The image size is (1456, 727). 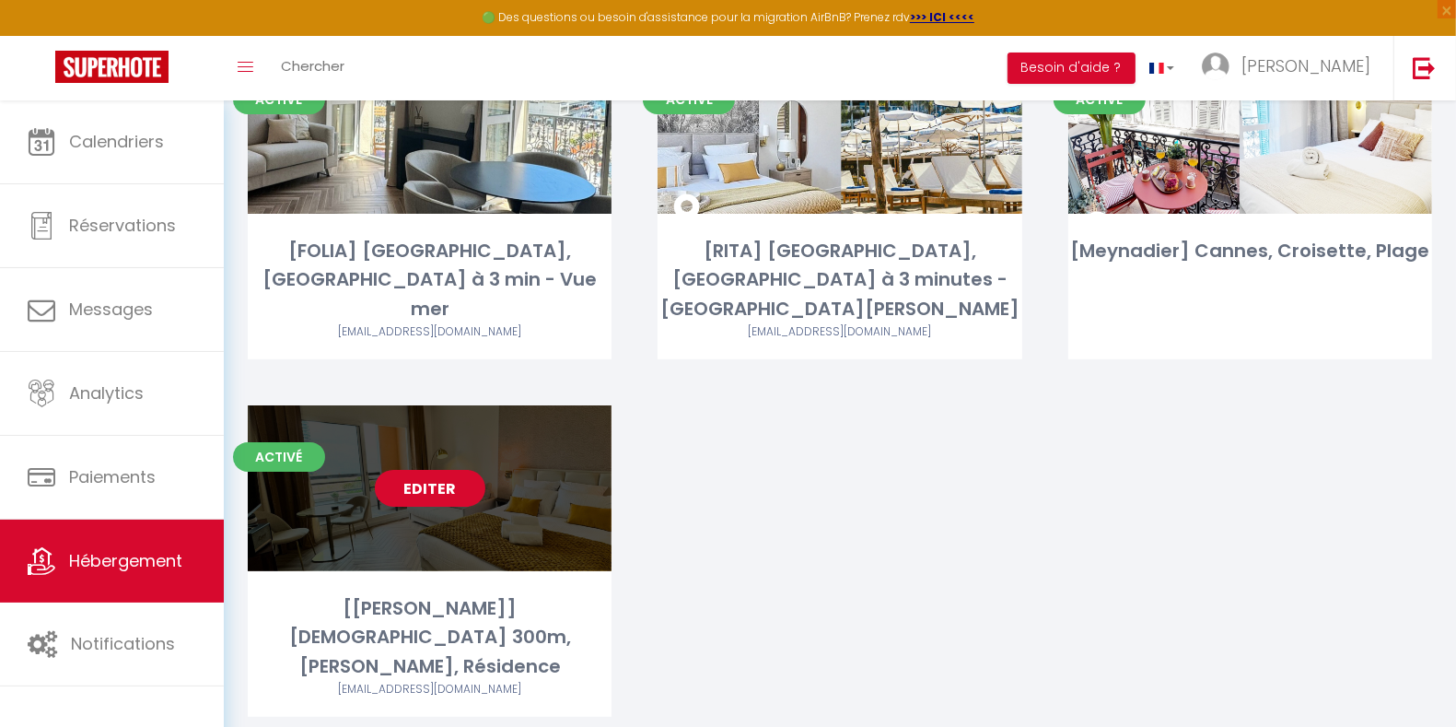 I want to click on span: Activé, so click(x=279, y=457).